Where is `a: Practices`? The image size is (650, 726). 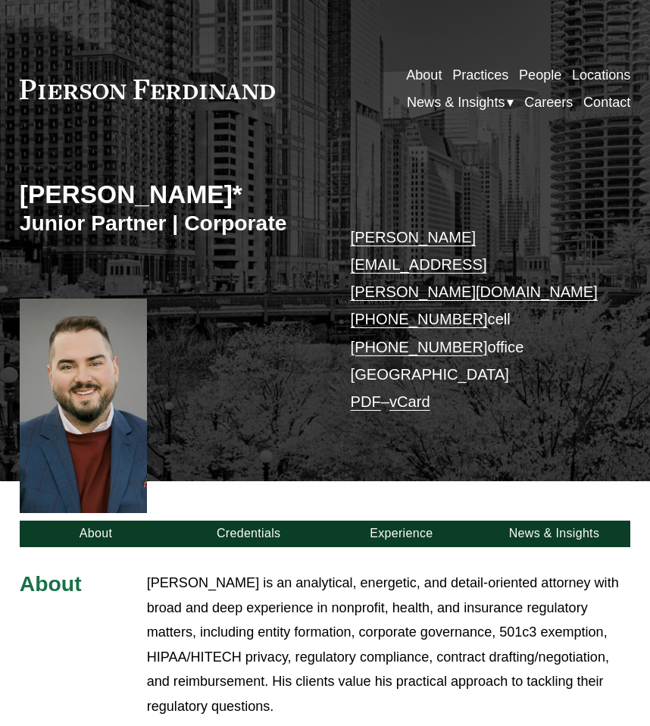 a: Practices is located at coordinates (480, 76).